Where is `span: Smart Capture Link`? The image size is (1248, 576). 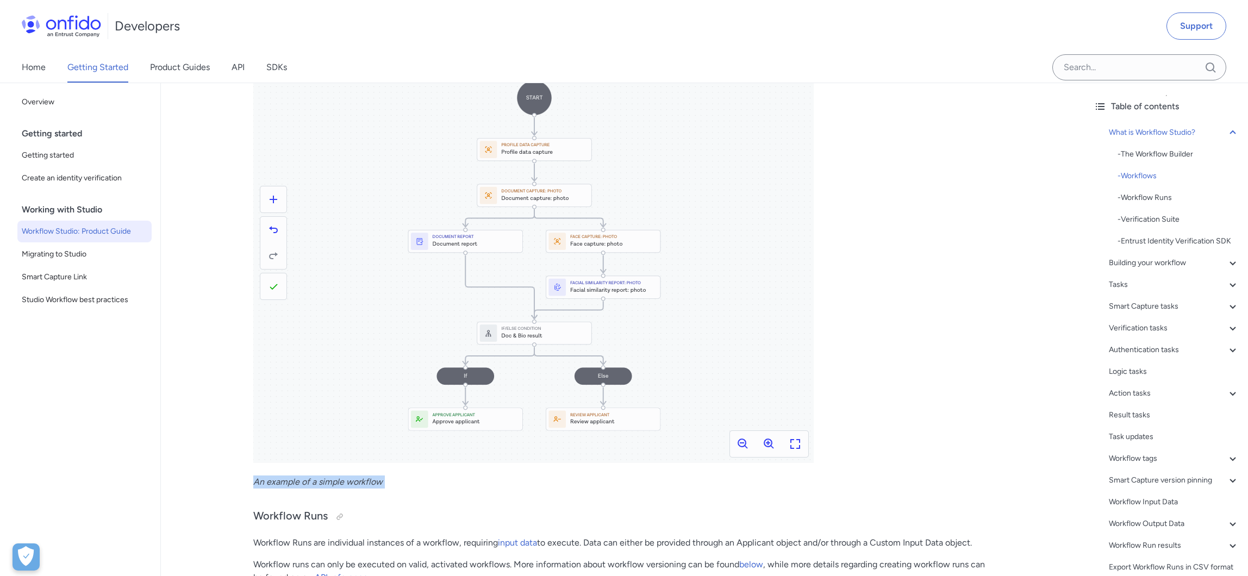 span: Smart Capture Link is located at coordinates (84, 277).